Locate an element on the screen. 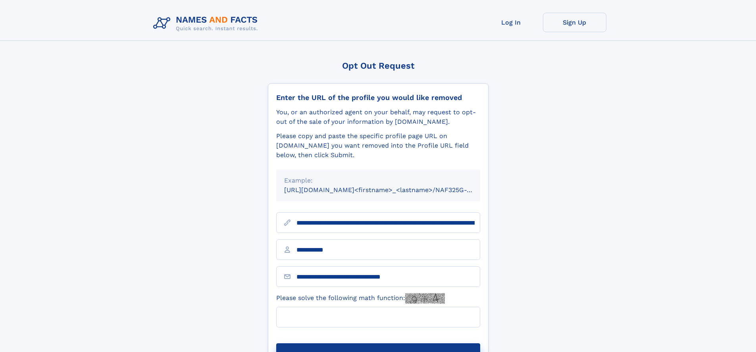 The image size is (756, 352). a: Log In is located at coordinates (511, 22).